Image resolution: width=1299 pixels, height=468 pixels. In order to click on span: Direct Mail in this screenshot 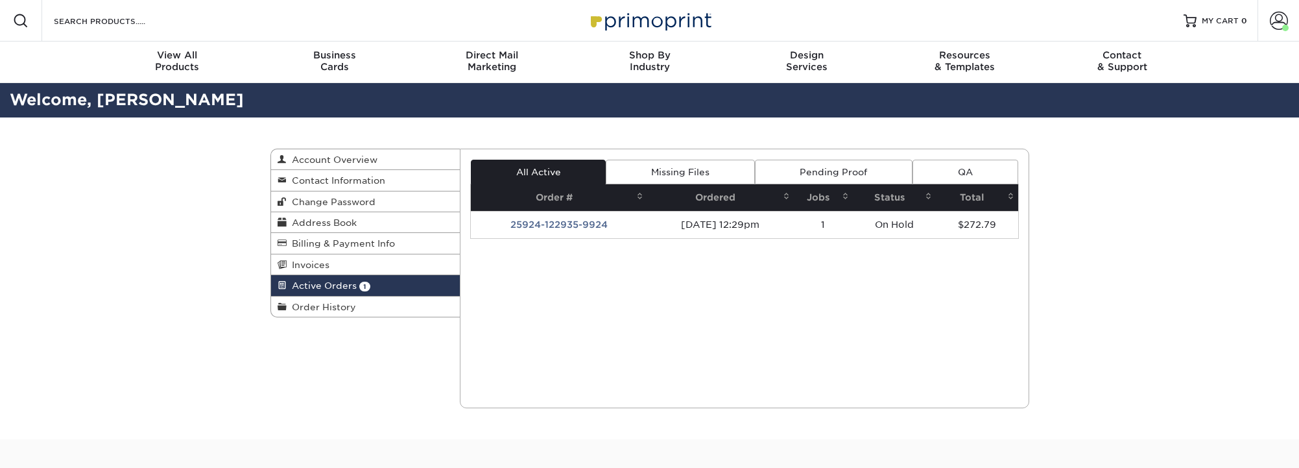, I will do `click(492, 55)`.